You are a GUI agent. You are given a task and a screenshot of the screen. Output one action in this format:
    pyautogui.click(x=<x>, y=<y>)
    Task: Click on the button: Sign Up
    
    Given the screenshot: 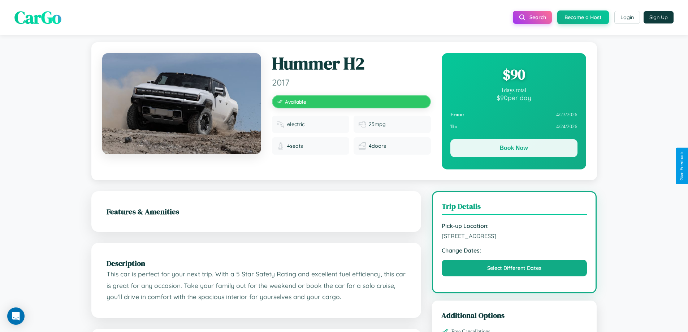 What is the action you would take?
    pyautogui.click(x=659, y=17)
    